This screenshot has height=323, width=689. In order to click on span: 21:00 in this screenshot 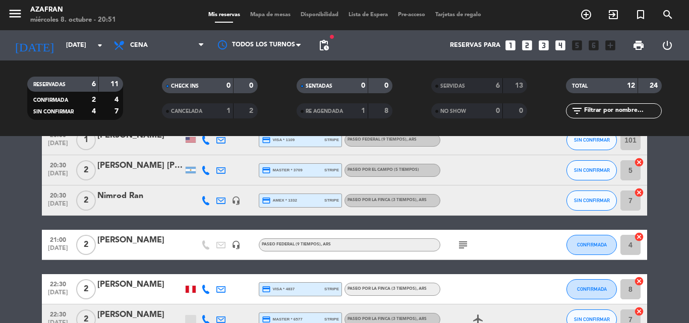, I will do `click(58, 239)`.